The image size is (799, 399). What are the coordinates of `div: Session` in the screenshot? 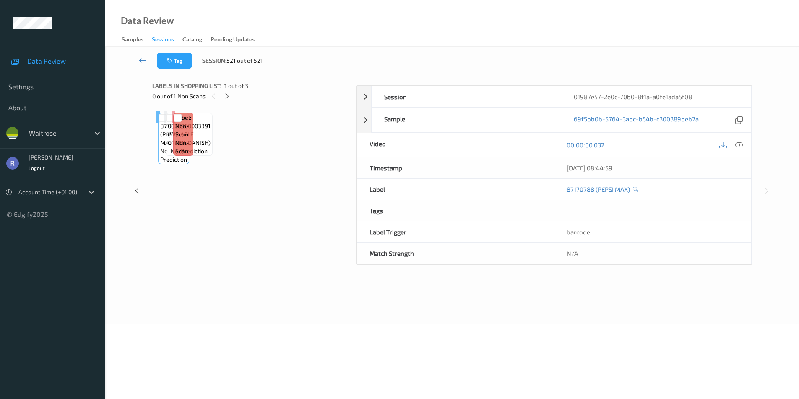 It's located at (466, 97).